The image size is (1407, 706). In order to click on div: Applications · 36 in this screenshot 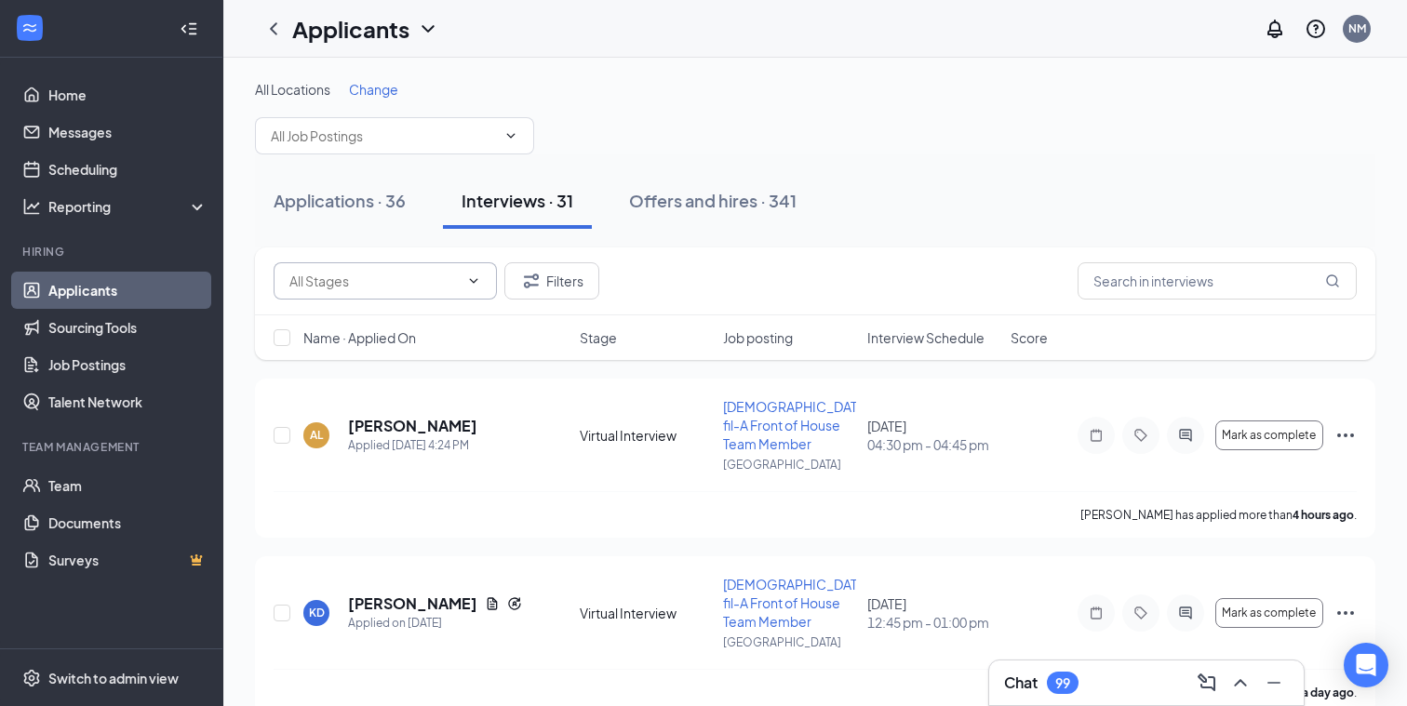, I will do `click(340, 200)`.